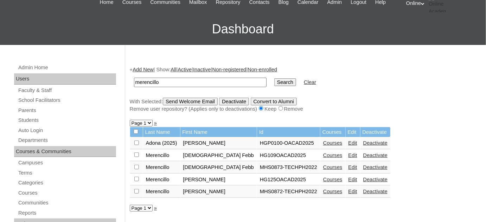 The width and height of the screenshot is (486, 222). Describe the element at coordinates (161, 132) in the screenshot. I see `td: Last Name` at that location.